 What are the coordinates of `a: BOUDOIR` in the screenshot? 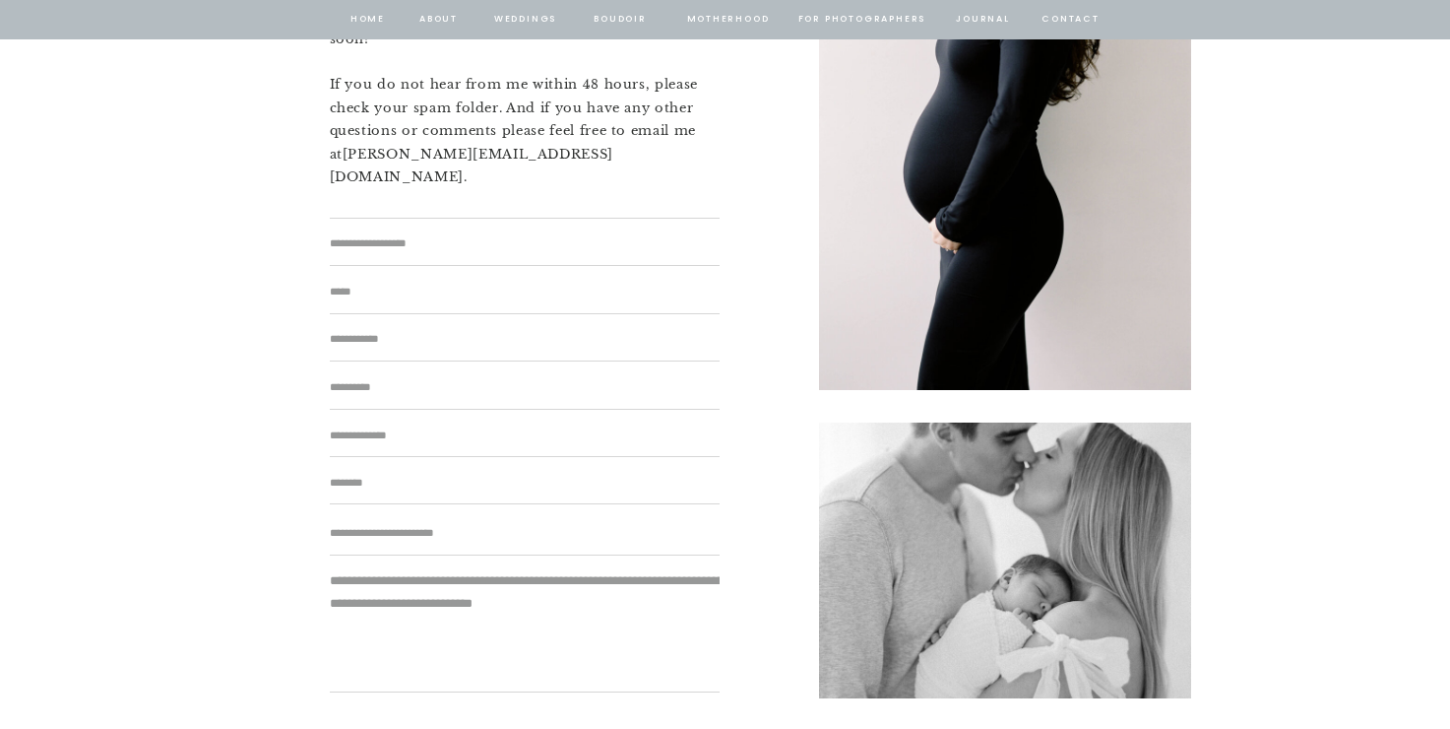 It's located at (620, 20).